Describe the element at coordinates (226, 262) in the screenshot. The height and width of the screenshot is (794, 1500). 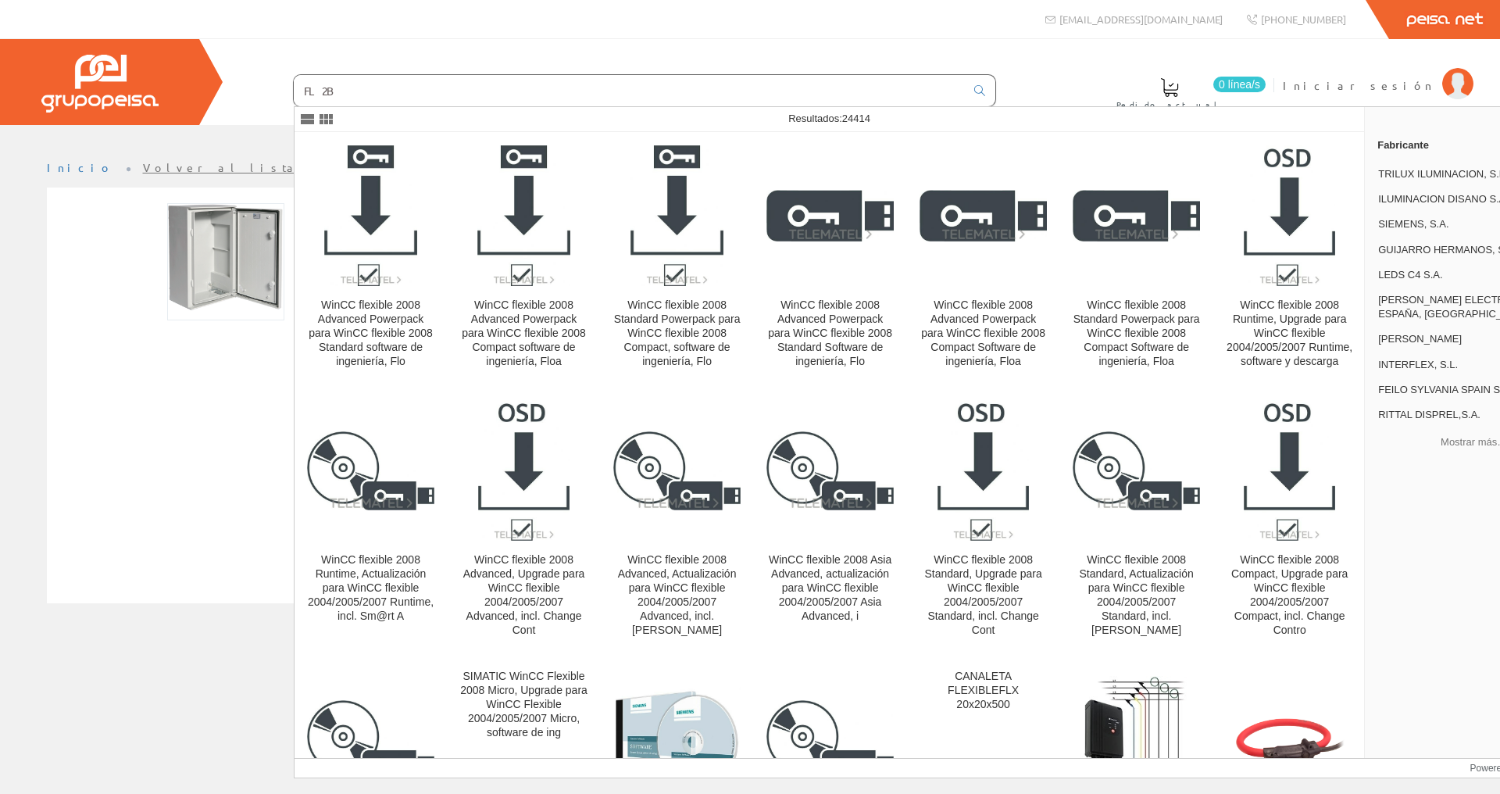
I see `img: Foto artículo Caja Orion plus poliéster 500x300x200 IP65 (150x150)` at that location.